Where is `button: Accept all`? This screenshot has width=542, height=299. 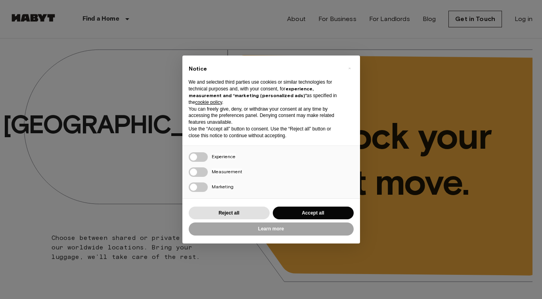
button: Accept all is located at coordinates (313, 213).